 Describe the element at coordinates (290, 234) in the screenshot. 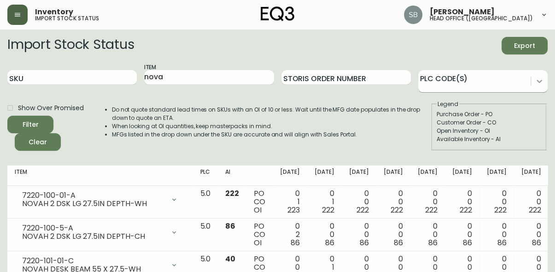

I see `div: 0 2` at that location.